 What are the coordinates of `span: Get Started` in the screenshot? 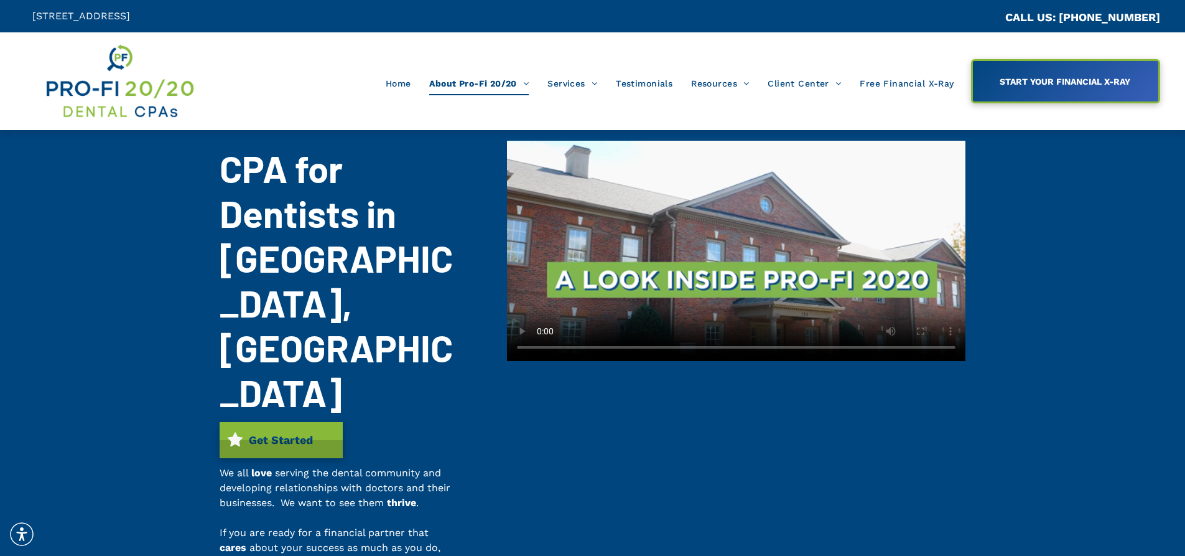 It's located at (281, 439).